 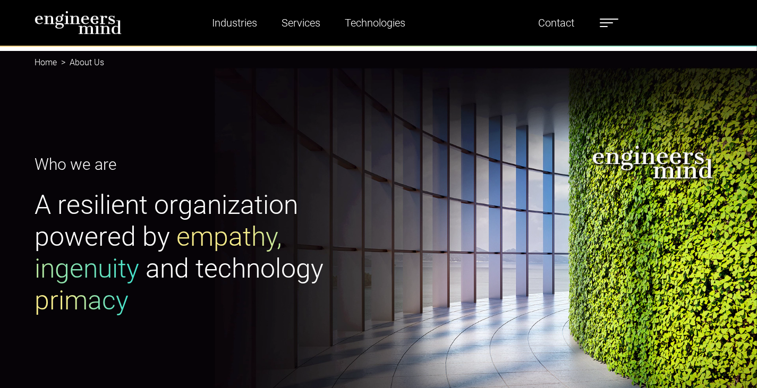 What do you see at coordinates (81, 301) in the screenshot?
I see `span: primacy` at bounding box center [81, 301].